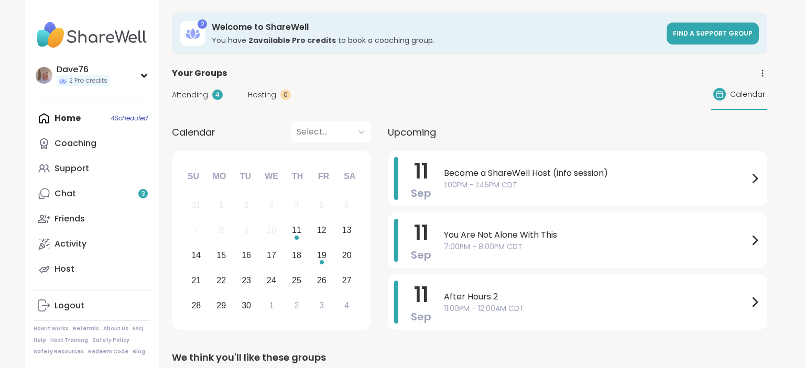  What do you see at coordinates (221, 306) in the screenshot?
I see `div: Choose Monday, September 29th, 2025` at bounding box center [221, 306].